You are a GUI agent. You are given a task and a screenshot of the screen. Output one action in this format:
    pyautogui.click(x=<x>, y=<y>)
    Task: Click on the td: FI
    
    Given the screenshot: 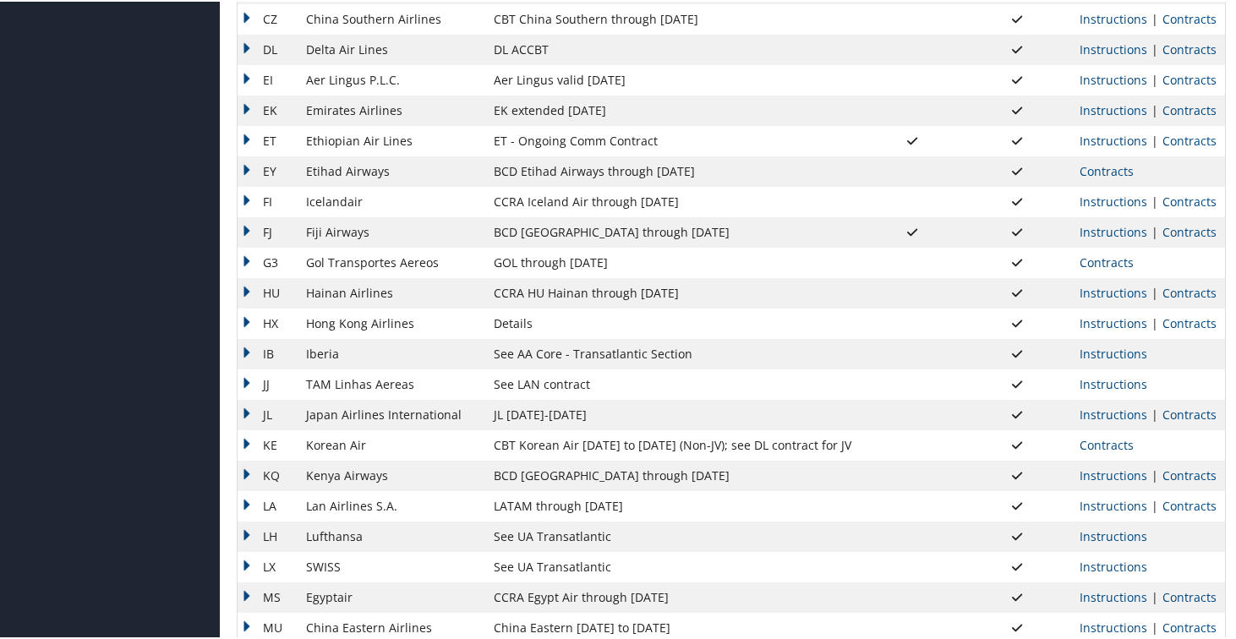 What is the action you would take?
    pyautogui.click(x=267, y=200)
    